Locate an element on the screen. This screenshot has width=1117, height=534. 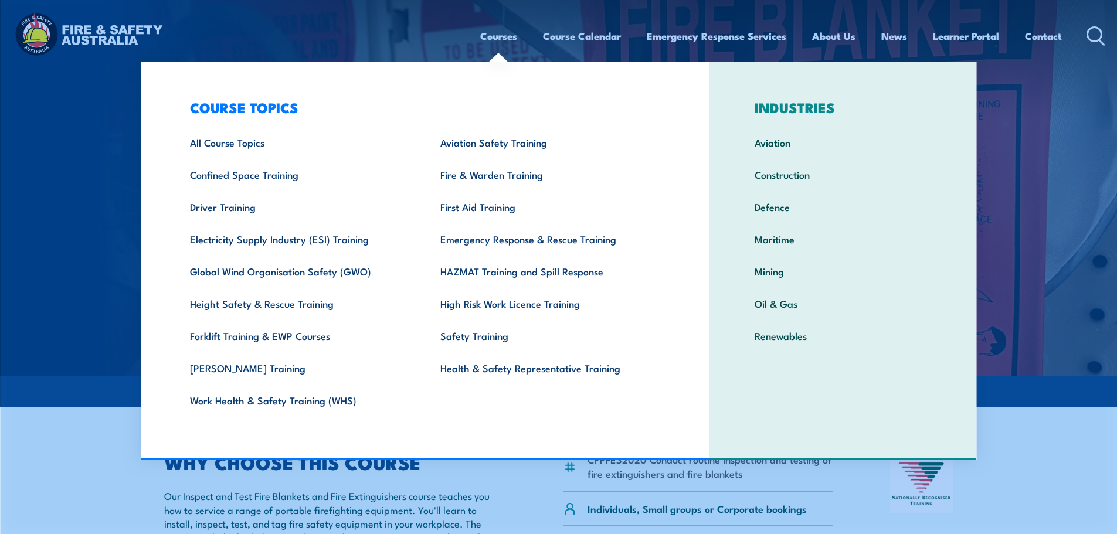
a: Forklift Training & EWP Courses is located at coordinates (297, 335).